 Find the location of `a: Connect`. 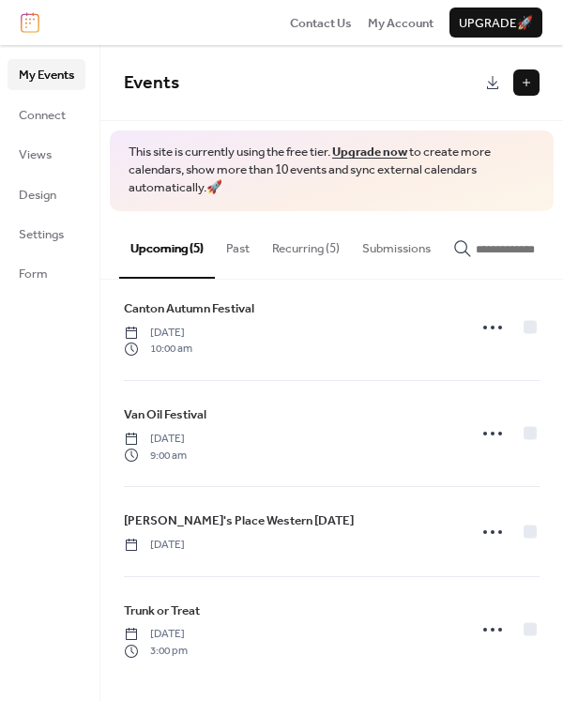

a: Connect is located at coordinates (46, 114).